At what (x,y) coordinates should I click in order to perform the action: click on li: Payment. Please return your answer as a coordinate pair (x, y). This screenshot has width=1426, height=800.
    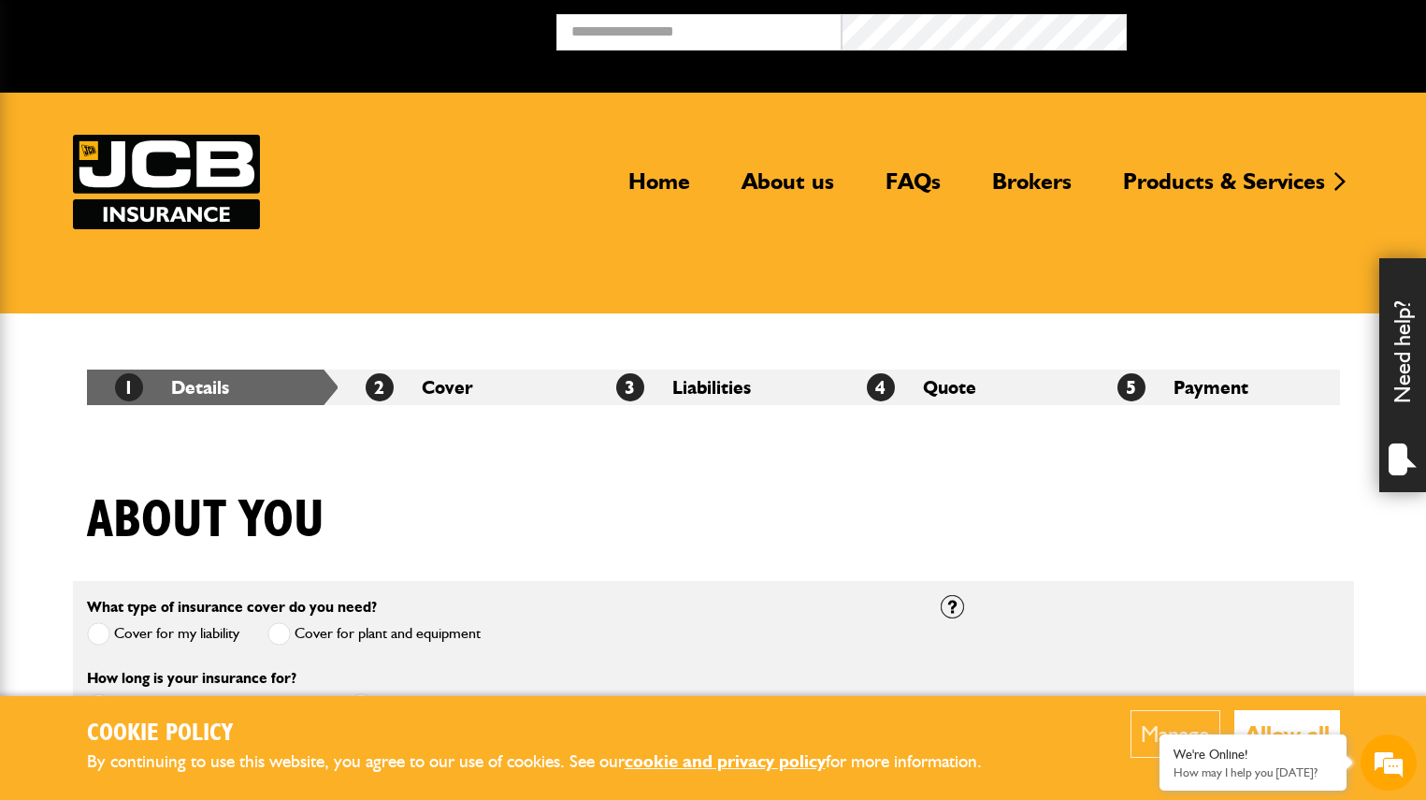
    Looking at the image, I should click on (1215, 387).